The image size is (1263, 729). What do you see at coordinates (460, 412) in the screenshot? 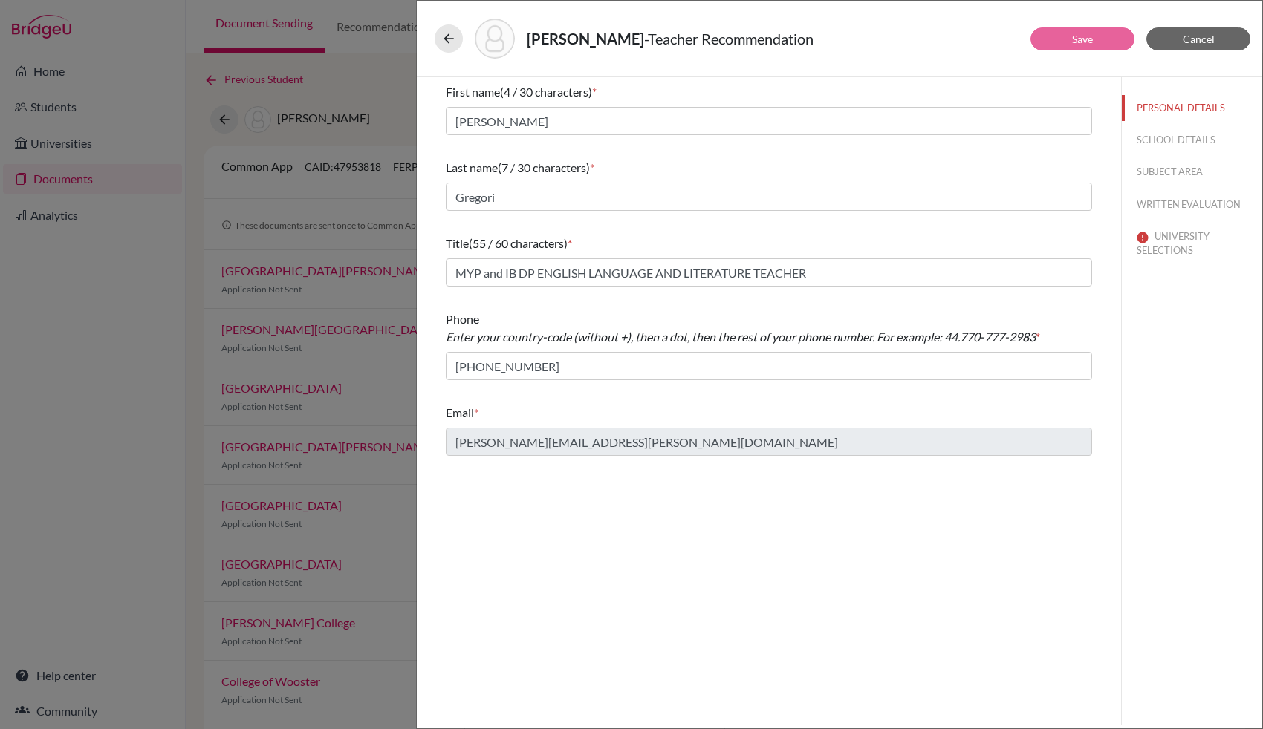
I see `span: Email` at bounding box center [460, 412].